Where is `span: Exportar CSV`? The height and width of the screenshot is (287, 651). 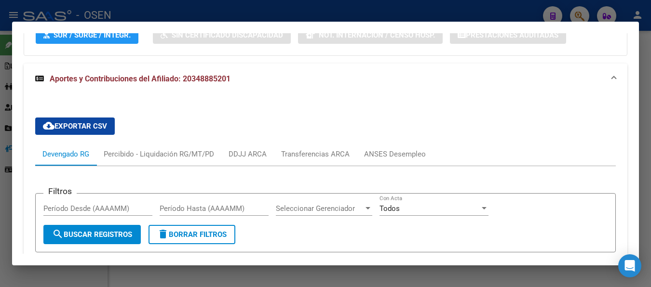 span: Exportar CSV is located at coordinates (75, 126).